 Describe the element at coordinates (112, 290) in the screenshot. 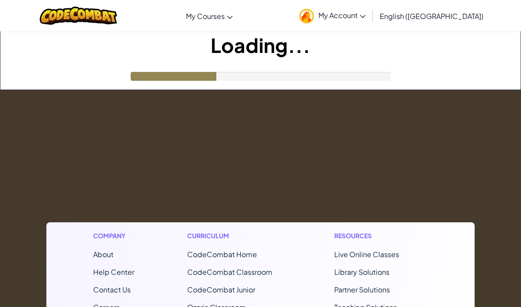

I see `span: Contact Us` at that location.